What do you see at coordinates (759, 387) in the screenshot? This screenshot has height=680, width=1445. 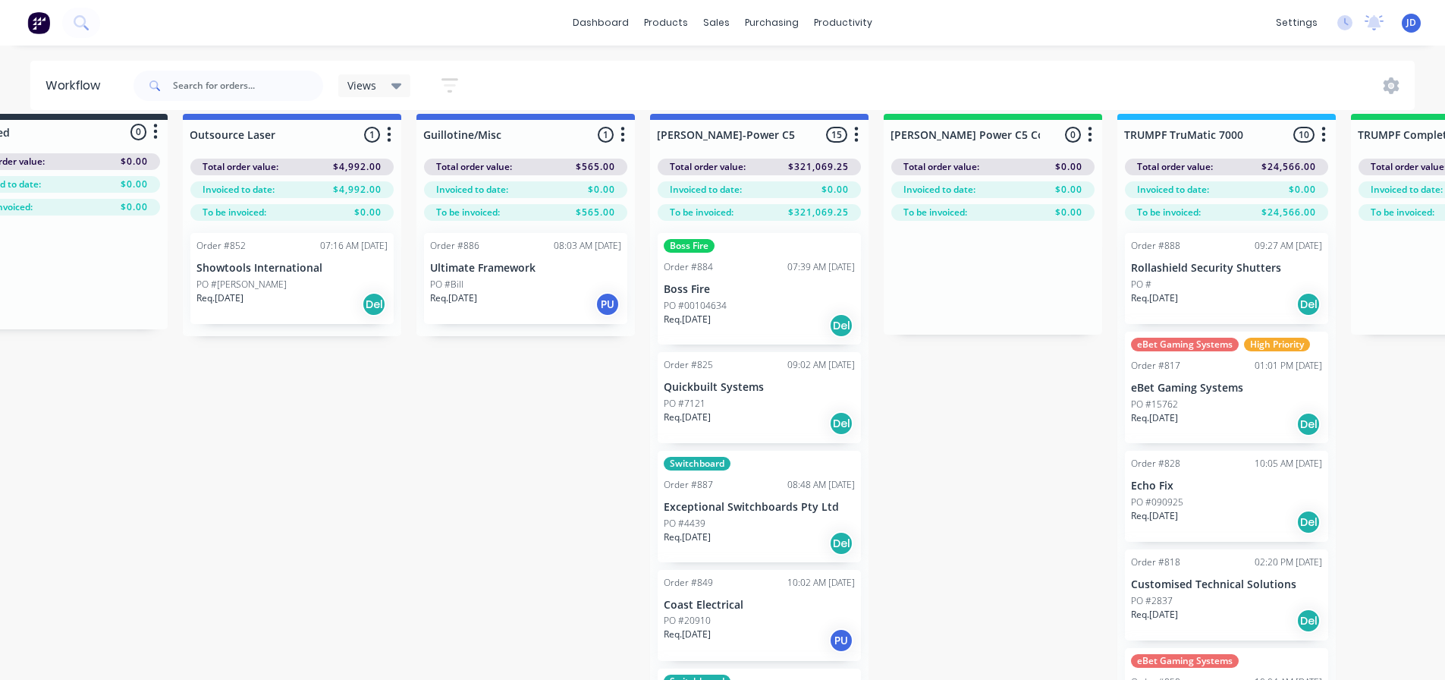 I see `p: Quickbuilt Systems` at bounding box center [759, 387].